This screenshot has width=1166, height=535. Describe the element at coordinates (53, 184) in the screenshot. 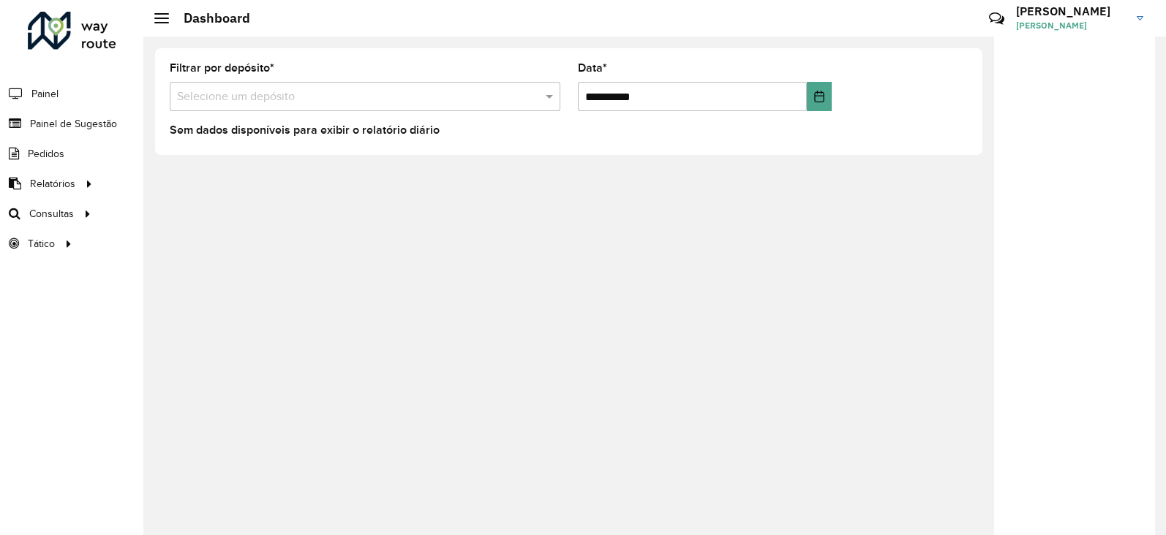

I see `span: Relatórios` at that location.